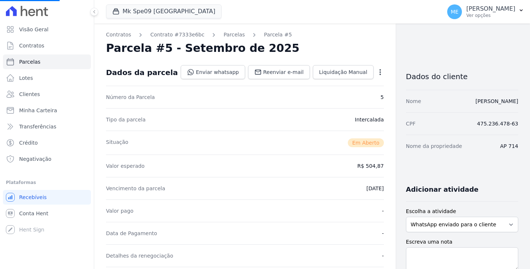  Describe the element at coordinates (47, 183) in the screenshot. I see `div: Plataformas` at that location.